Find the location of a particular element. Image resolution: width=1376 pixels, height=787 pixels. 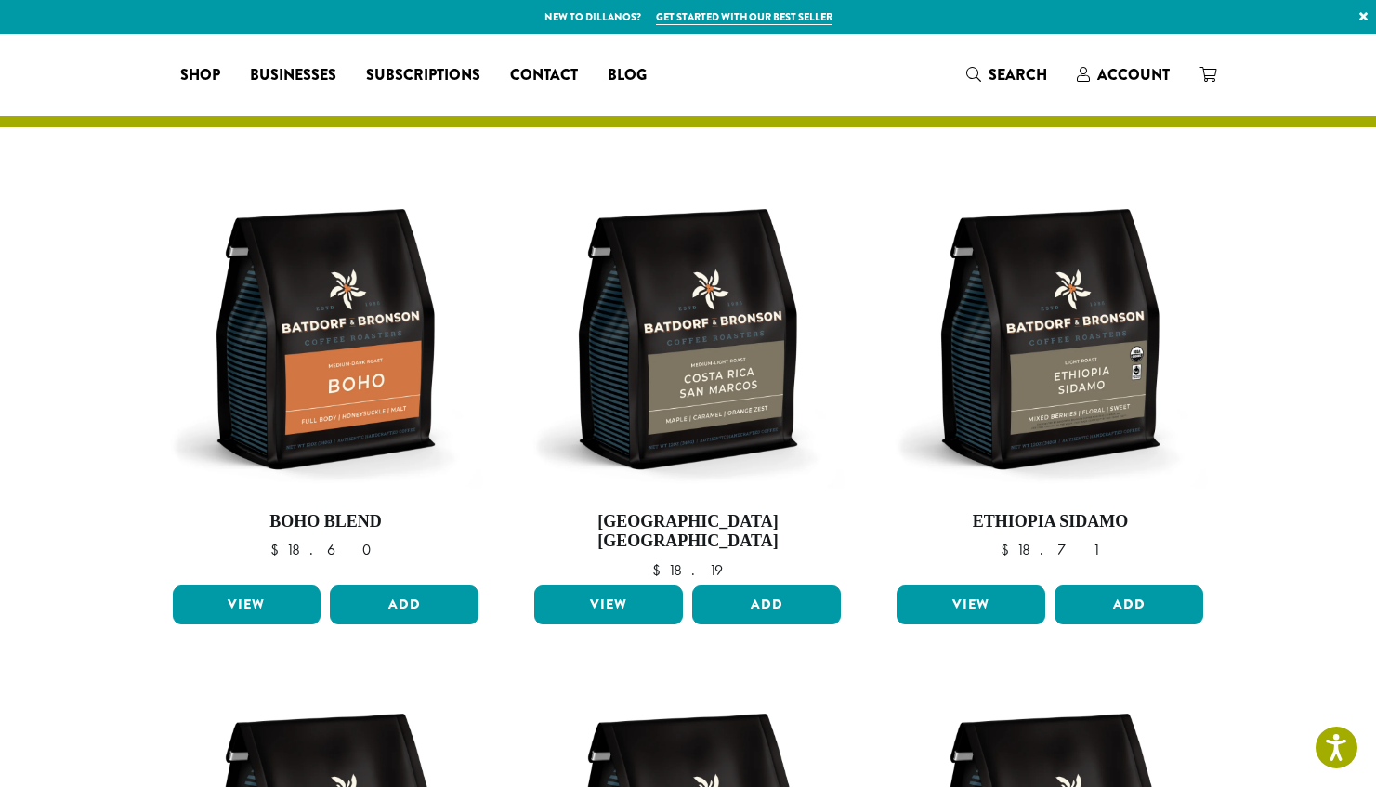

bdi: 18.71 is located at coordinates (1050, 549).